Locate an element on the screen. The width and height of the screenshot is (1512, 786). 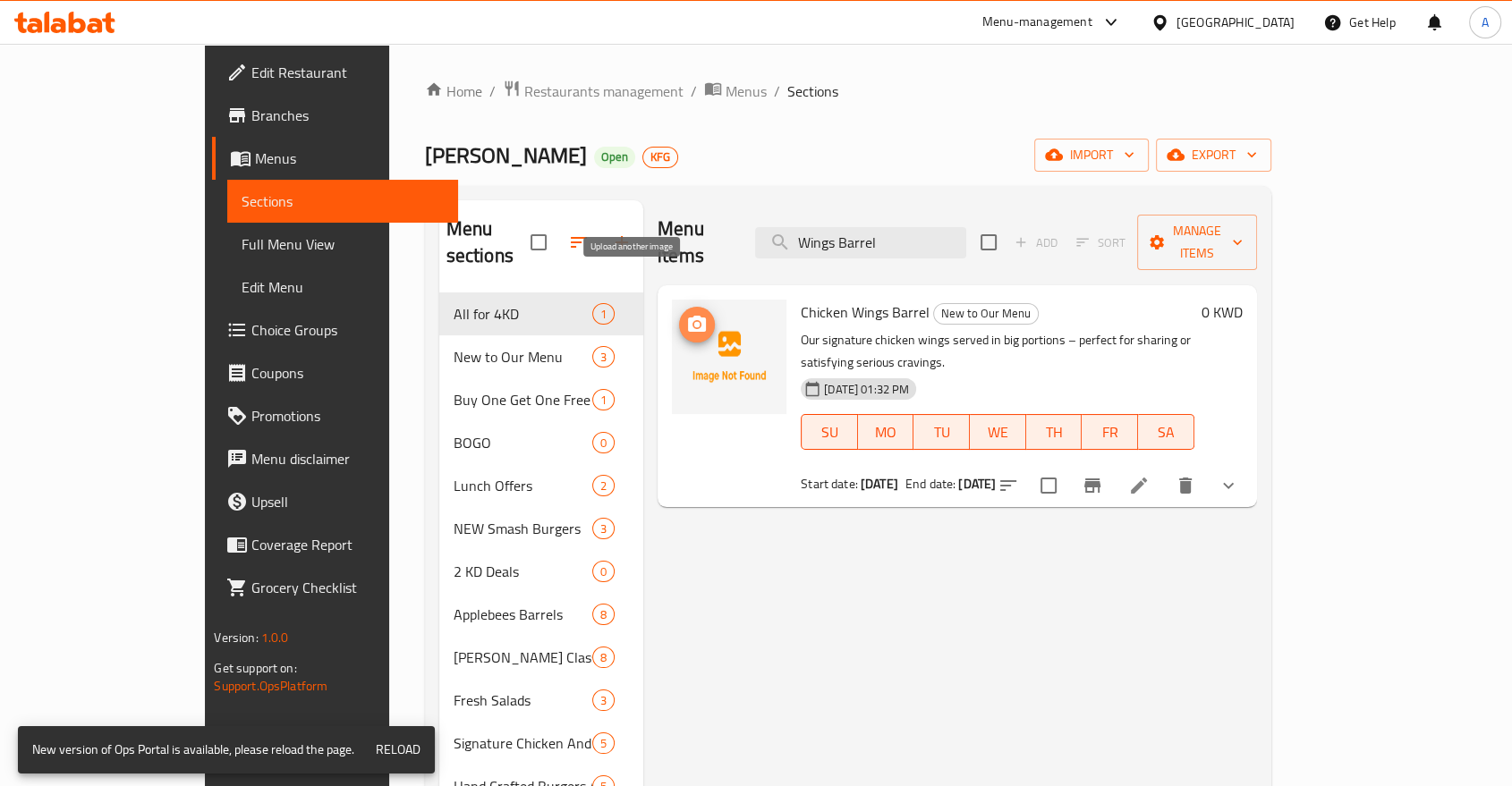
span: 8 is located at coordinates (603, 658).